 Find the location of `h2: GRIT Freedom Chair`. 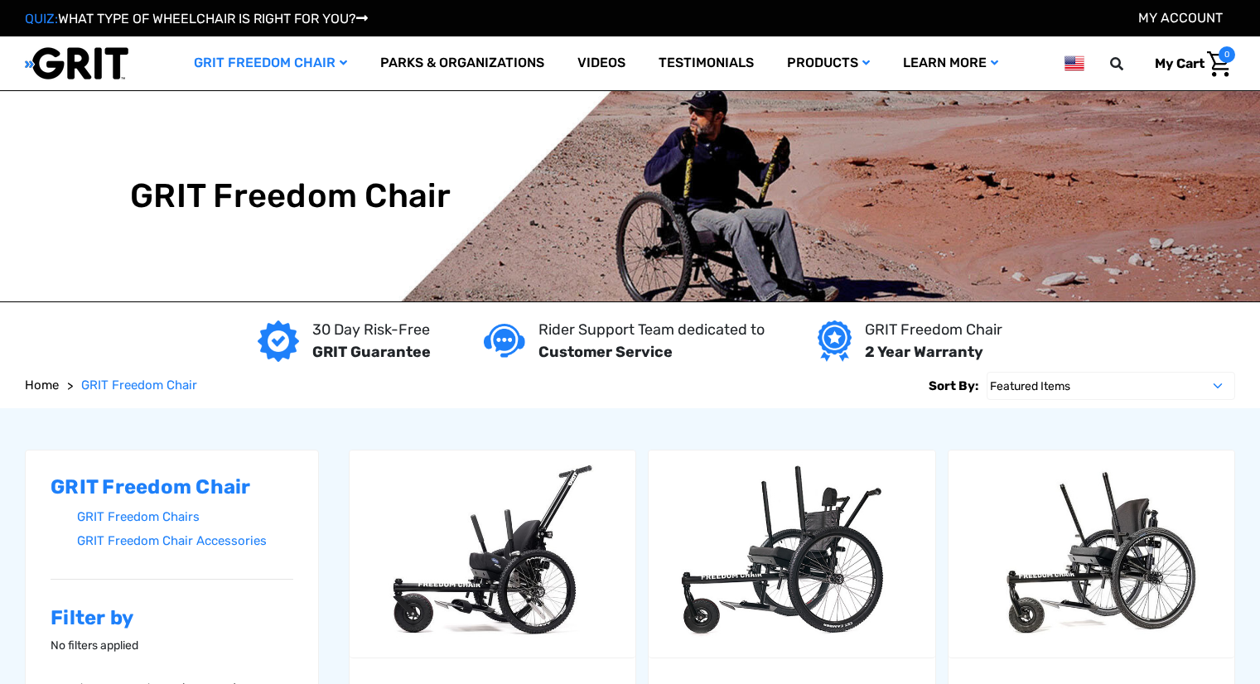

h2: GRIT Freedom Chair is located at coordinates (171, 487).